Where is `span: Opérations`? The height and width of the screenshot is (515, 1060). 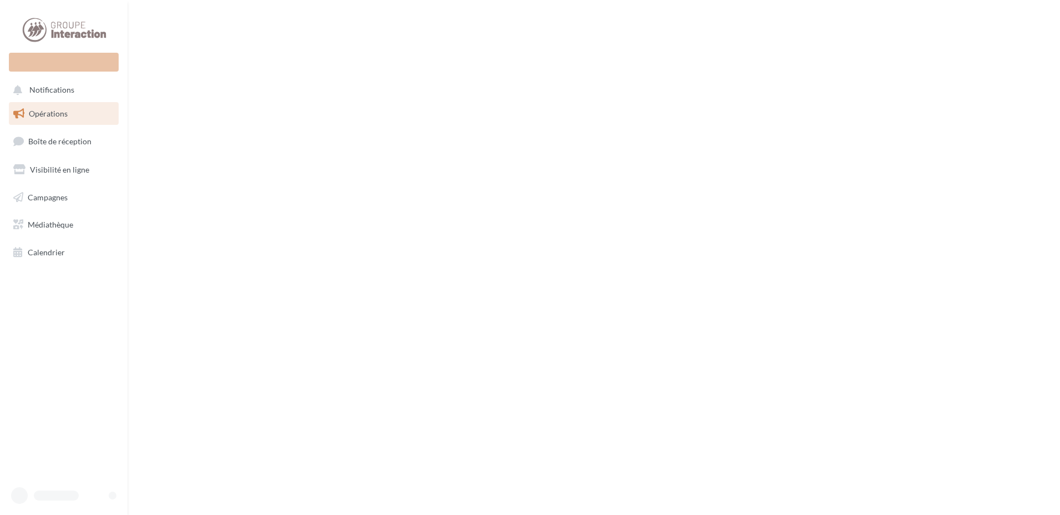
span: Opérations is located at coordinates (48, 113).